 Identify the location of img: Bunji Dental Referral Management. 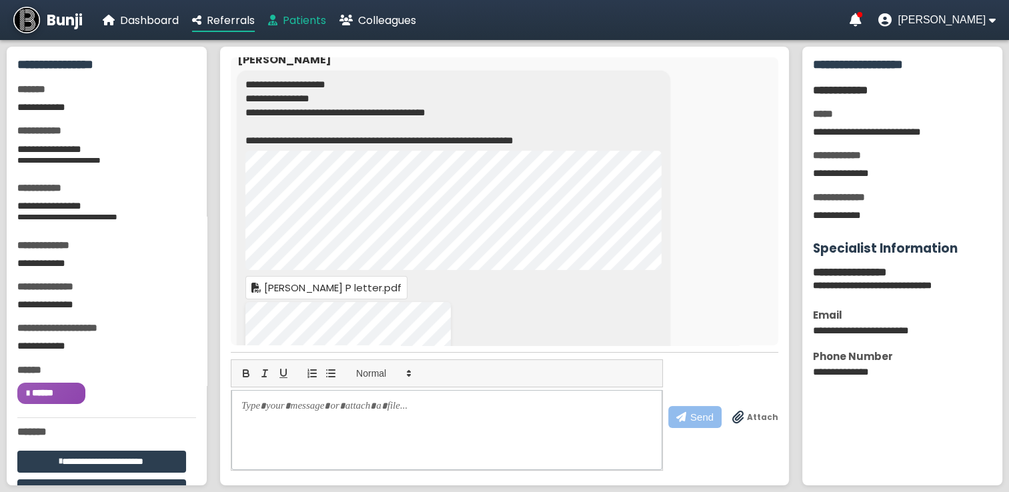
(27, 20).